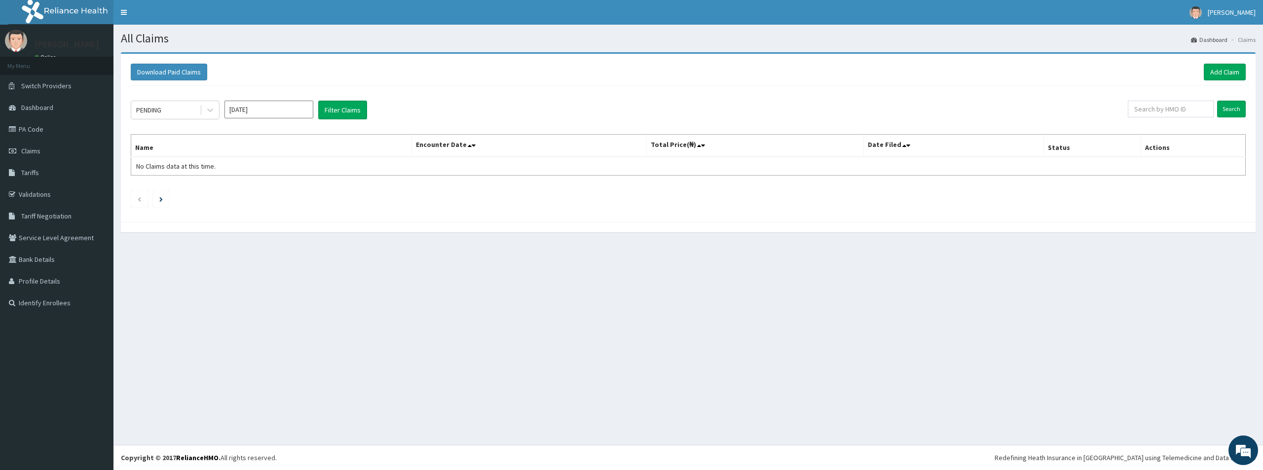  I want to click on th: Date Filed, so click(954, 146).